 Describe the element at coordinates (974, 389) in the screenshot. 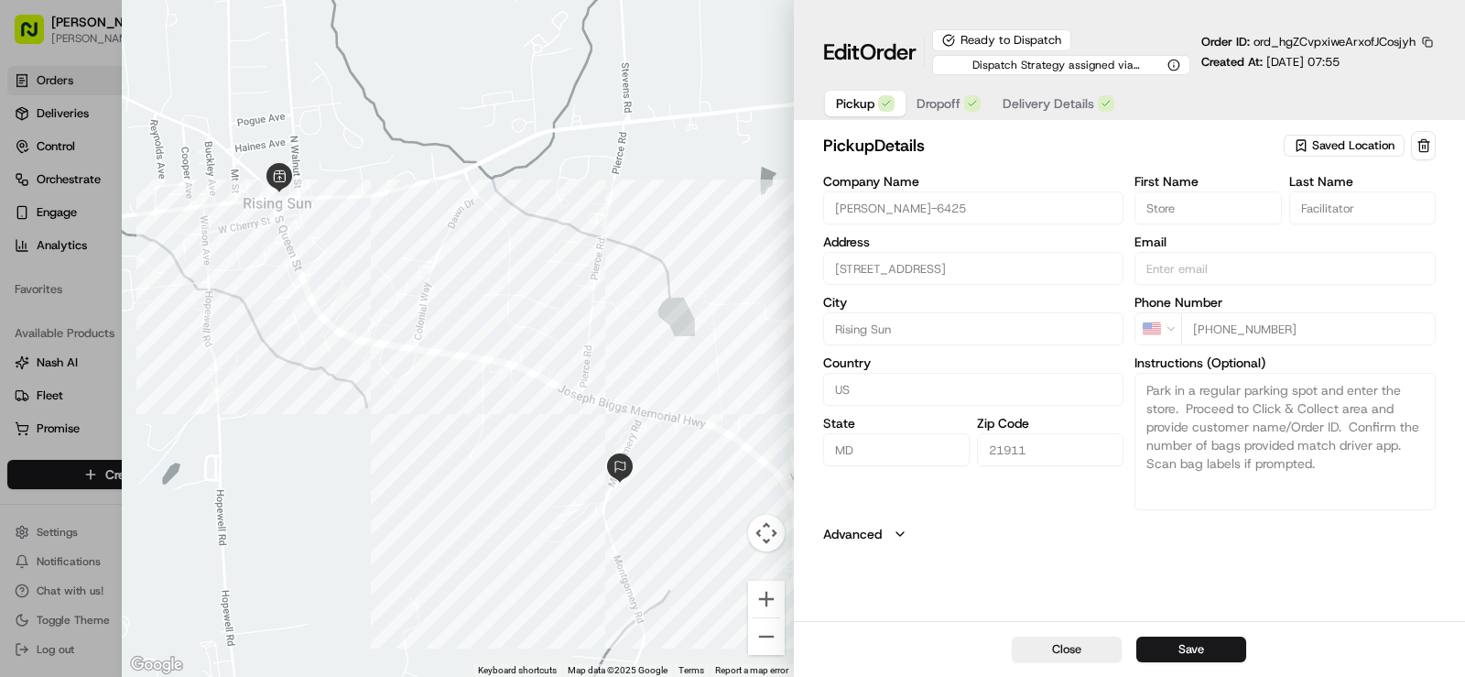

I see `input: Enter country` at that location.